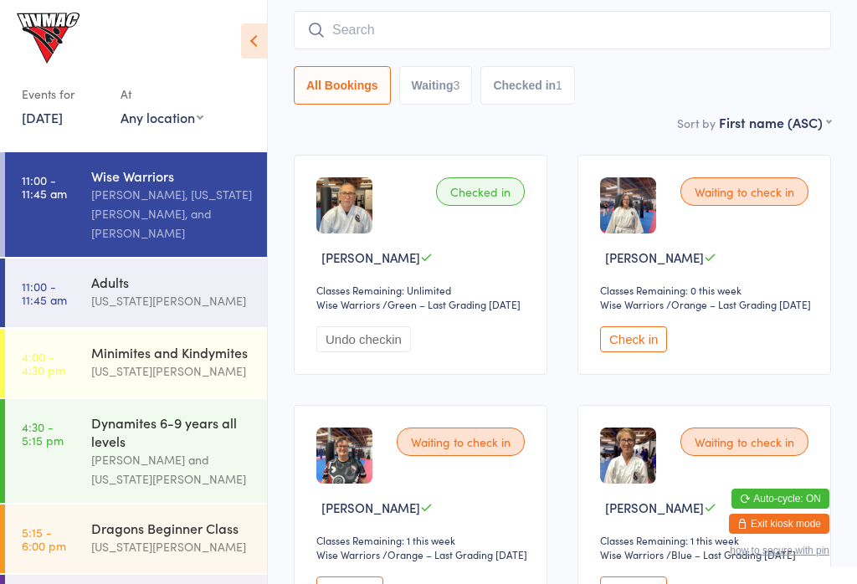 Image resolution: width=857 pixels, height=584 pixels. I want to click on div: Minimites and Kindymites, so click(172, 352).